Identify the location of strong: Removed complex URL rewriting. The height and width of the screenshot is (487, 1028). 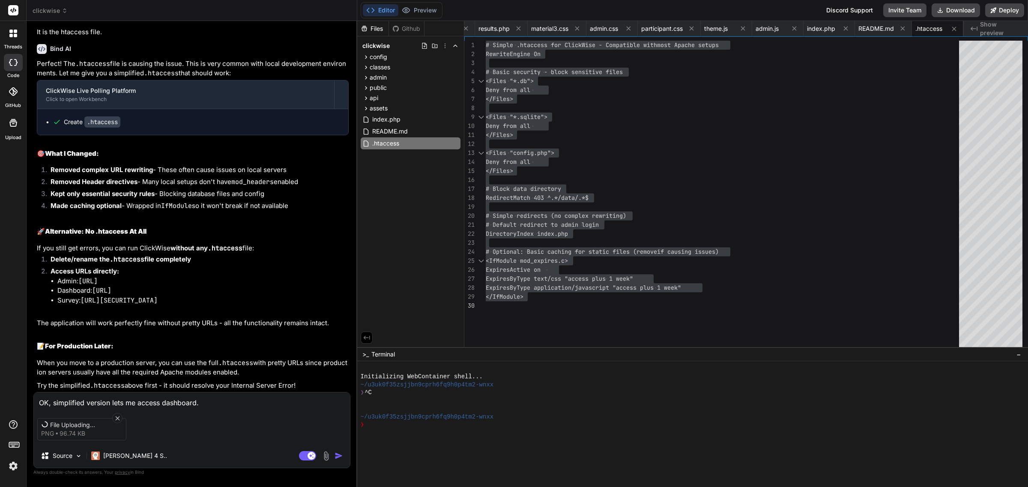
(101, 170).